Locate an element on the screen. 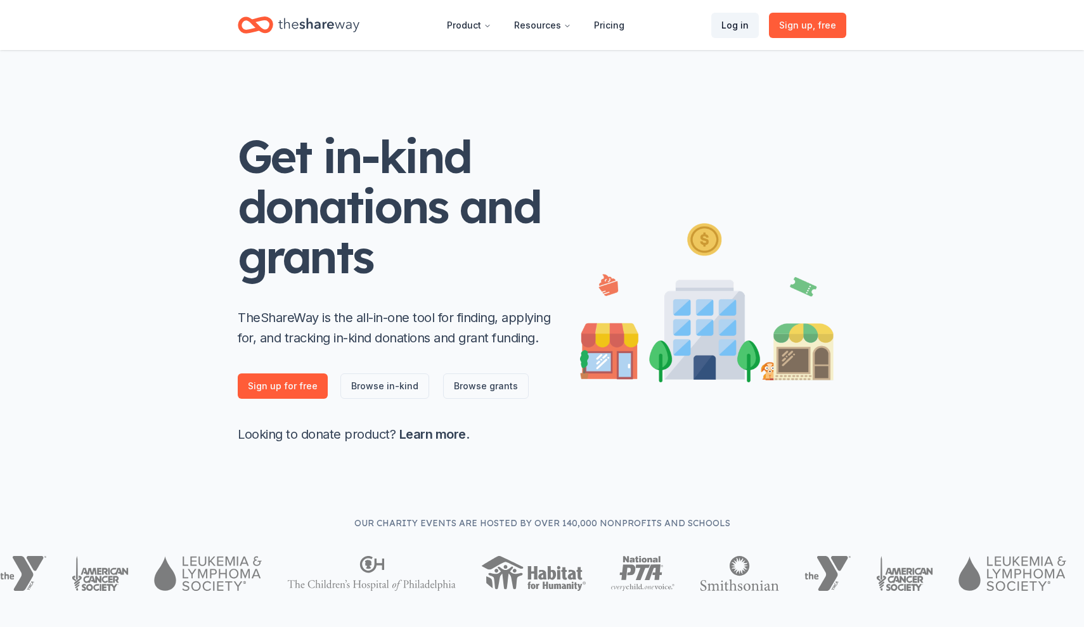 This screenshot has width=1084, height=627. a: Browse grants is located at coordinates (486, 386).